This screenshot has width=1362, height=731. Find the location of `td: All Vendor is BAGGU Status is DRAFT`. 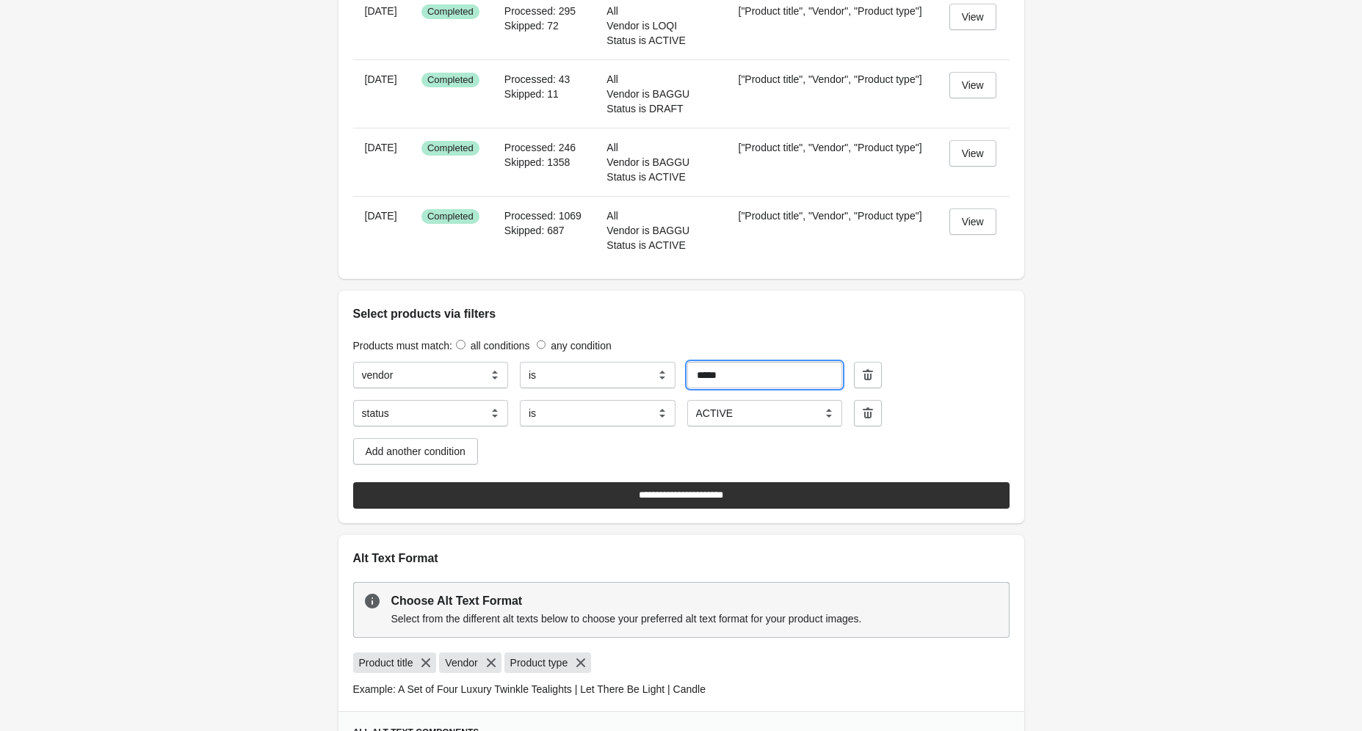

td: All Vendor is BAGGU Status is DRAFT is located at coordinates (660, 93).